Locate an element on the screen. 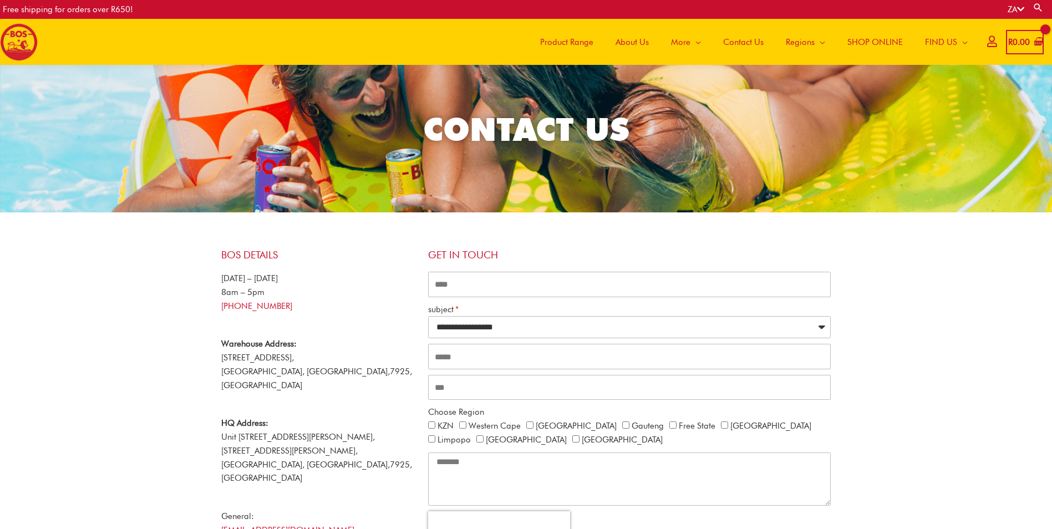  span: Contact Us is located at coordinates (743, 42).